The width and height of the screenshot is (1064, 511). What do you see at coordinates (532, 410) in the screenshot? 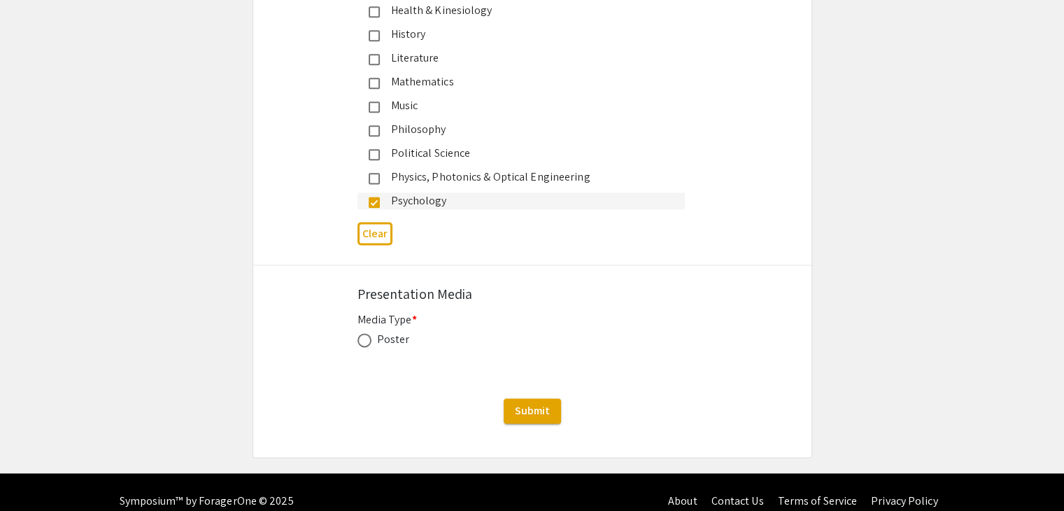
I see `span: Submit` at bounding box center [532, 410].